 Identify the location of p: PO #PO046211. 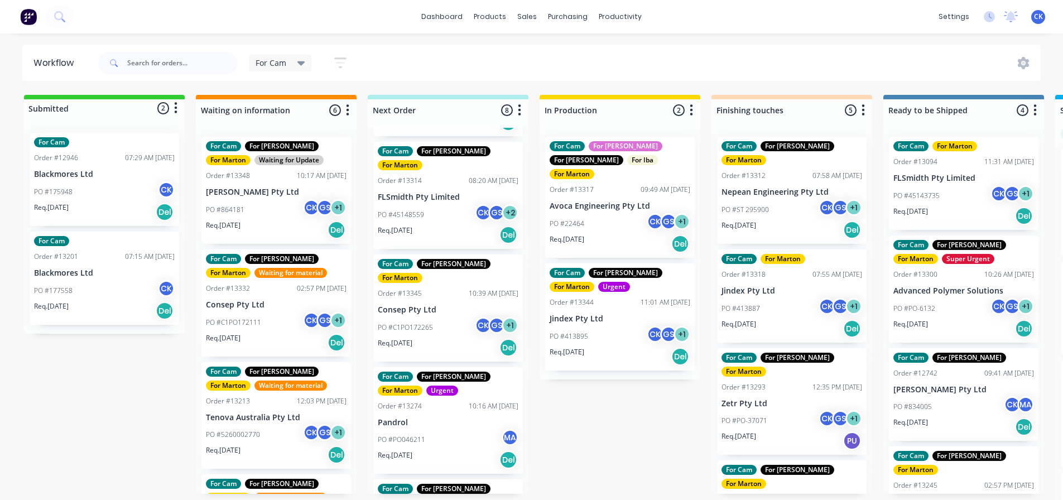
(401, 440).